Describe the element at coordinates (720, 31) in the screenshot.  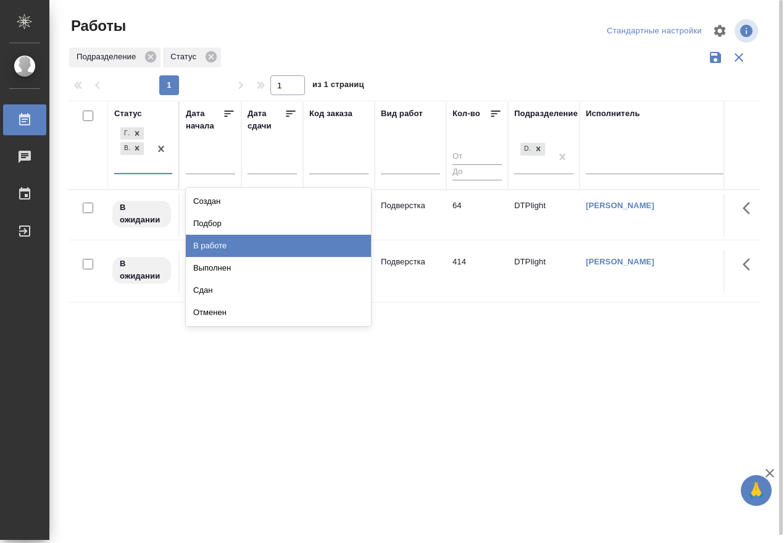
I see `span: Настроить таблицу` at that location.